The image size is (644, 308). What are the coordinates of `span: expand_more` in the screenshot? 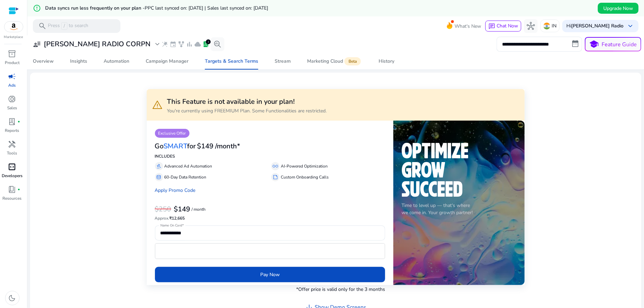 It's located at (157, 44).